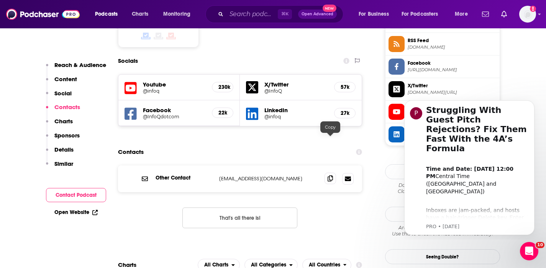 This screenshot has width=546, height=268. What do you see at coordinates (443, 214) in the screenshot?
I see `button: Refresh Feed` at bounding box center [443, 214].